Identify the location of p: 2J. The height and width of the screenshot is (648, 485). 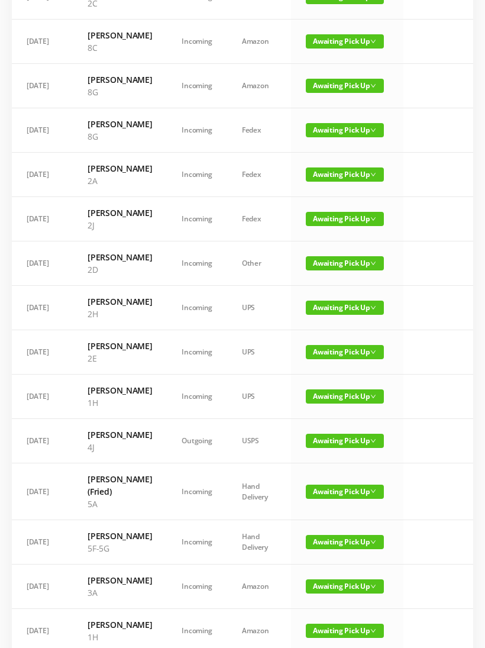
(120, 225).